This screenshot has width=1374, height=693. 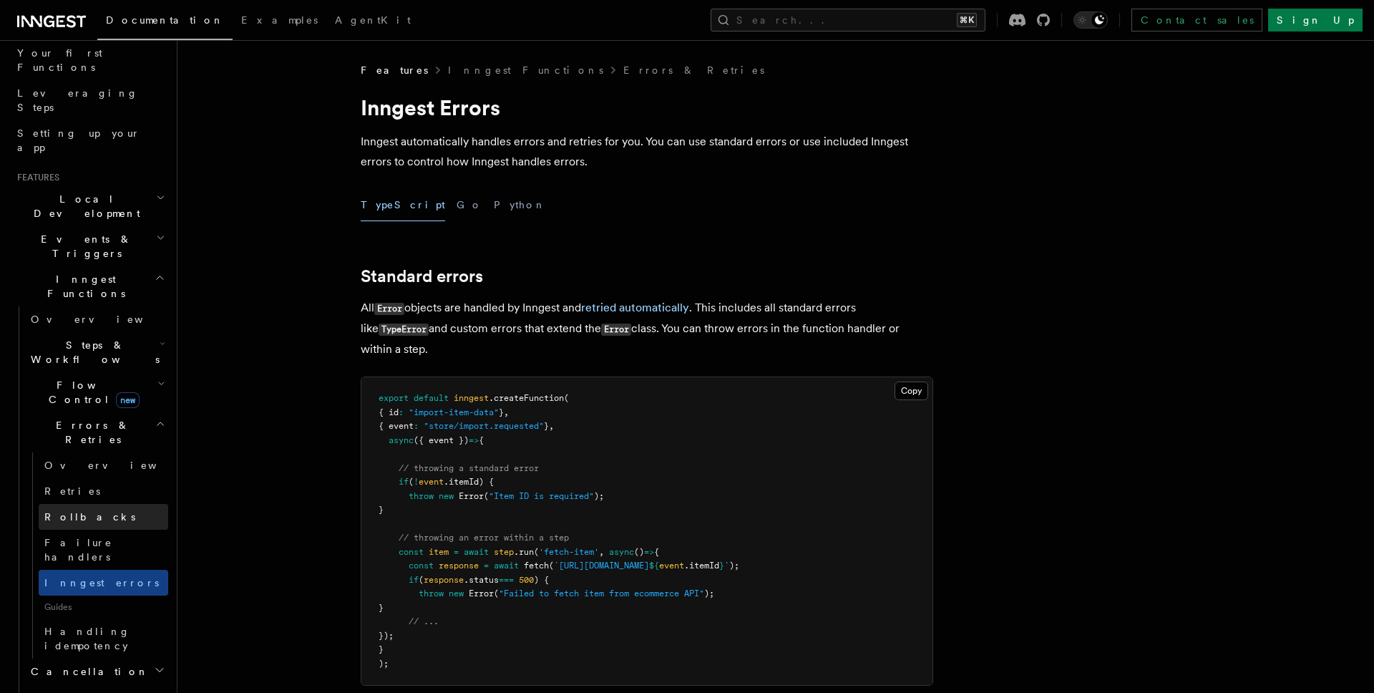 What do you see at coordinates (471, 398) in the screenshot?
I see `span: inngest` at bounding box center [471, 398].